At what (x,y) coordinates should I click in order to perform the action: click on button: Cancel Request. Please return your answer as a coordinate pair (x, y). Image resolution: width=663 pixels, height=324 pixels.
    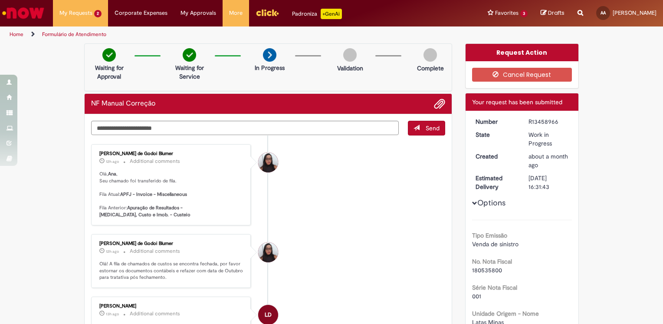
    Looking at the image, I should click on (522, 75).